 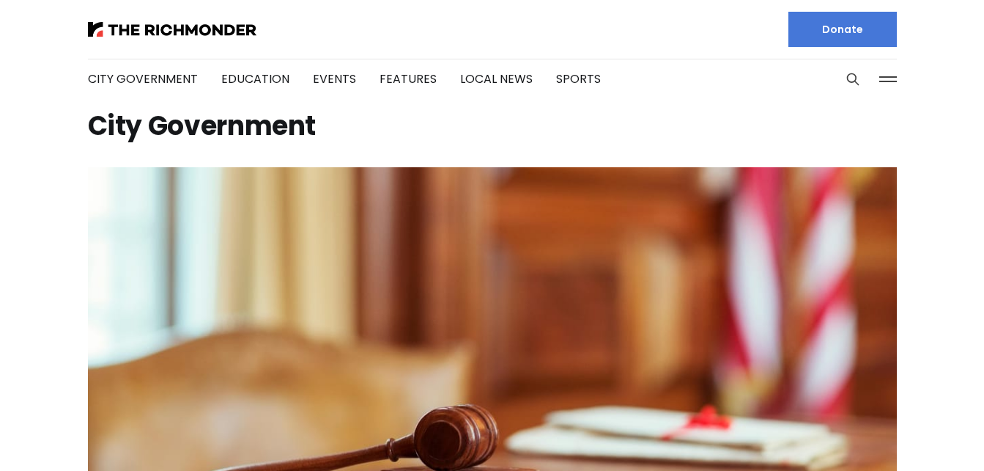 What do you see at coordinates (843, 29) in the screenshot?
I see `a: Donate` at bounding box center [843, 29].